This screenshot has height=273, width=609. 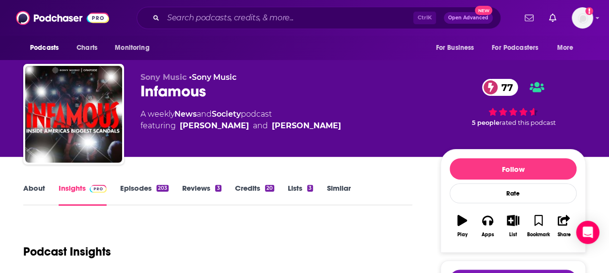 I want to click on span: More, so click(x=566, y=48).